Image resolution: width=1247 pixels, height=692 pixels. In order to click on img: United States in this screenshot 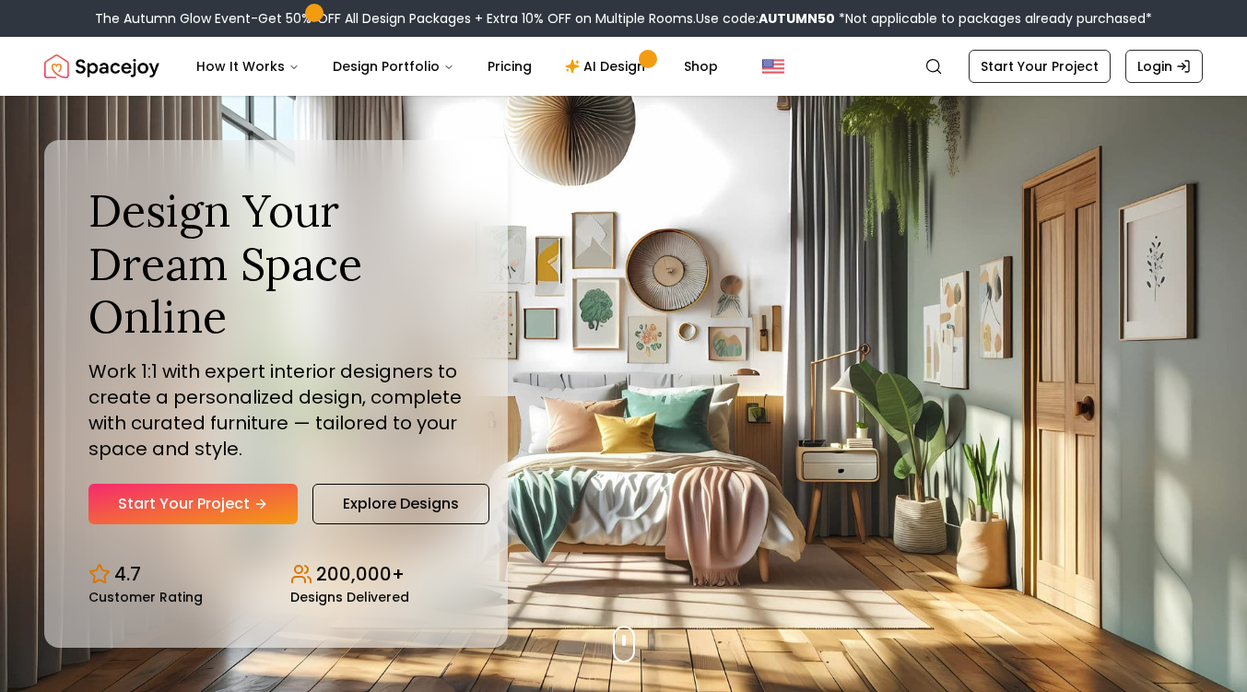, I will do `click(773, 66)`.